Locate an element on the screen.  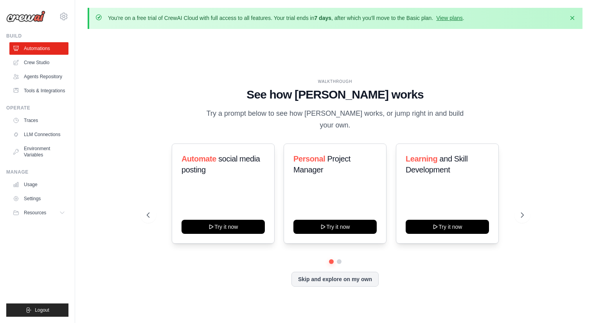
a: Traces is located at coordinates (39, 121).